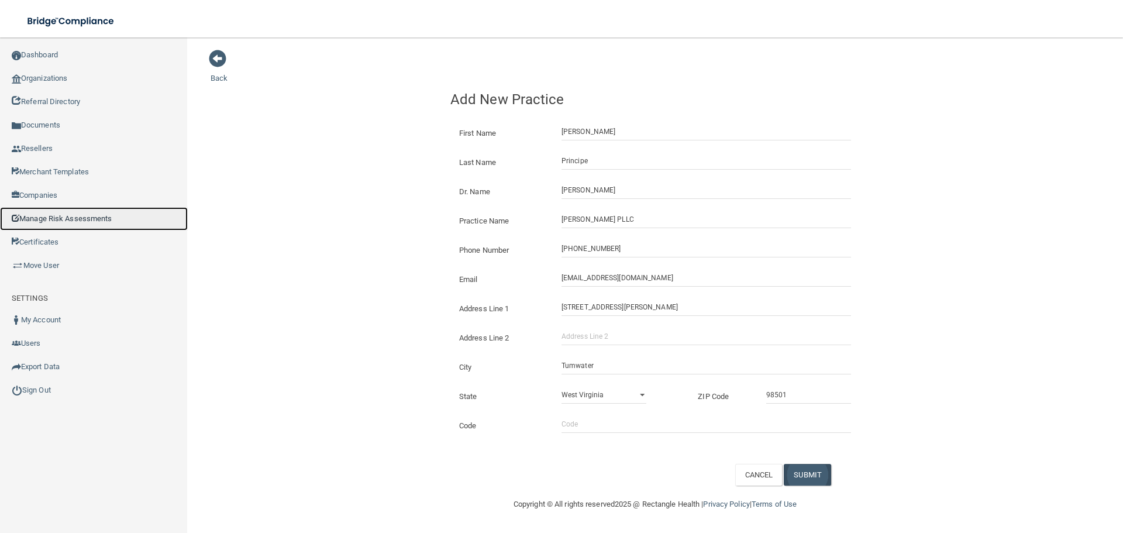 This screenshot has height=533, width=1123. Describe the element at coordinates (501, 163) in the screenshot. I see `label: Last Name` at that location.